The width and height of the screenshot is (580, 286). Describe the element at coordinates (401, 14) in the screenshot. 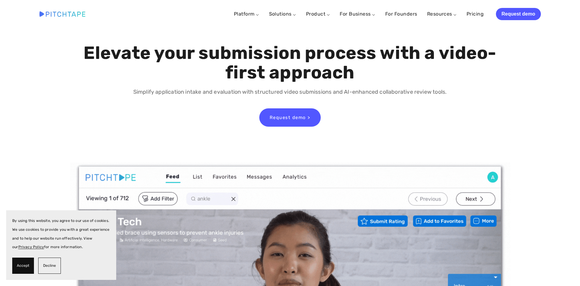

I see `a: For Founders` at that location.